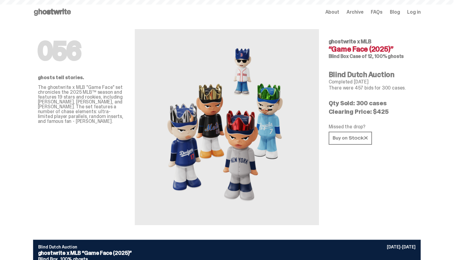 The image size is (458, 260). Describe the element at coordinates (372, 88) in the screenshot. I see `p: There were 457 bids for 300 cases.` at that location.